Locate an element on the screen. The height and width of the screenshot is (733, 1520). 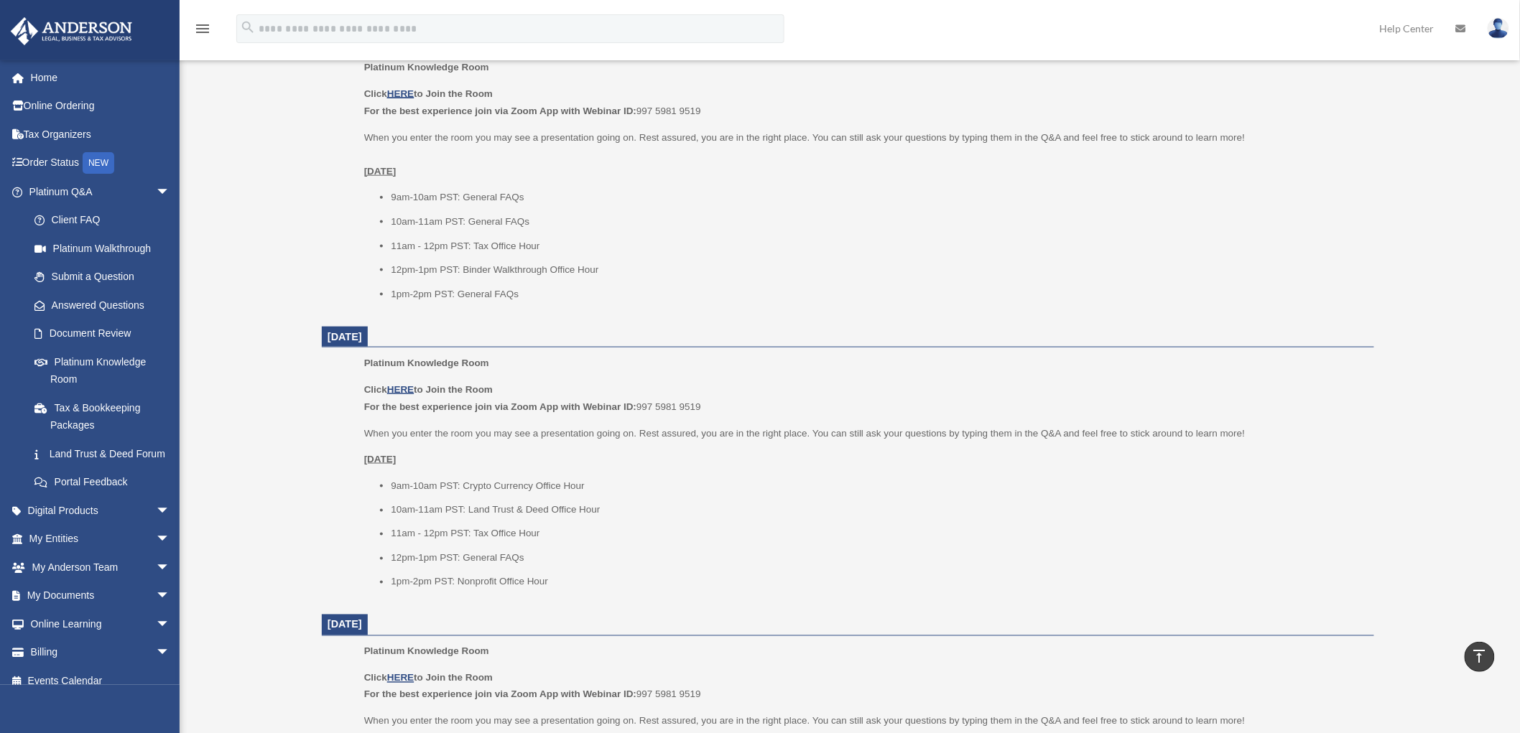
a: My Anderson Teamarrow_drop_down is located at coordinates (101, 568).